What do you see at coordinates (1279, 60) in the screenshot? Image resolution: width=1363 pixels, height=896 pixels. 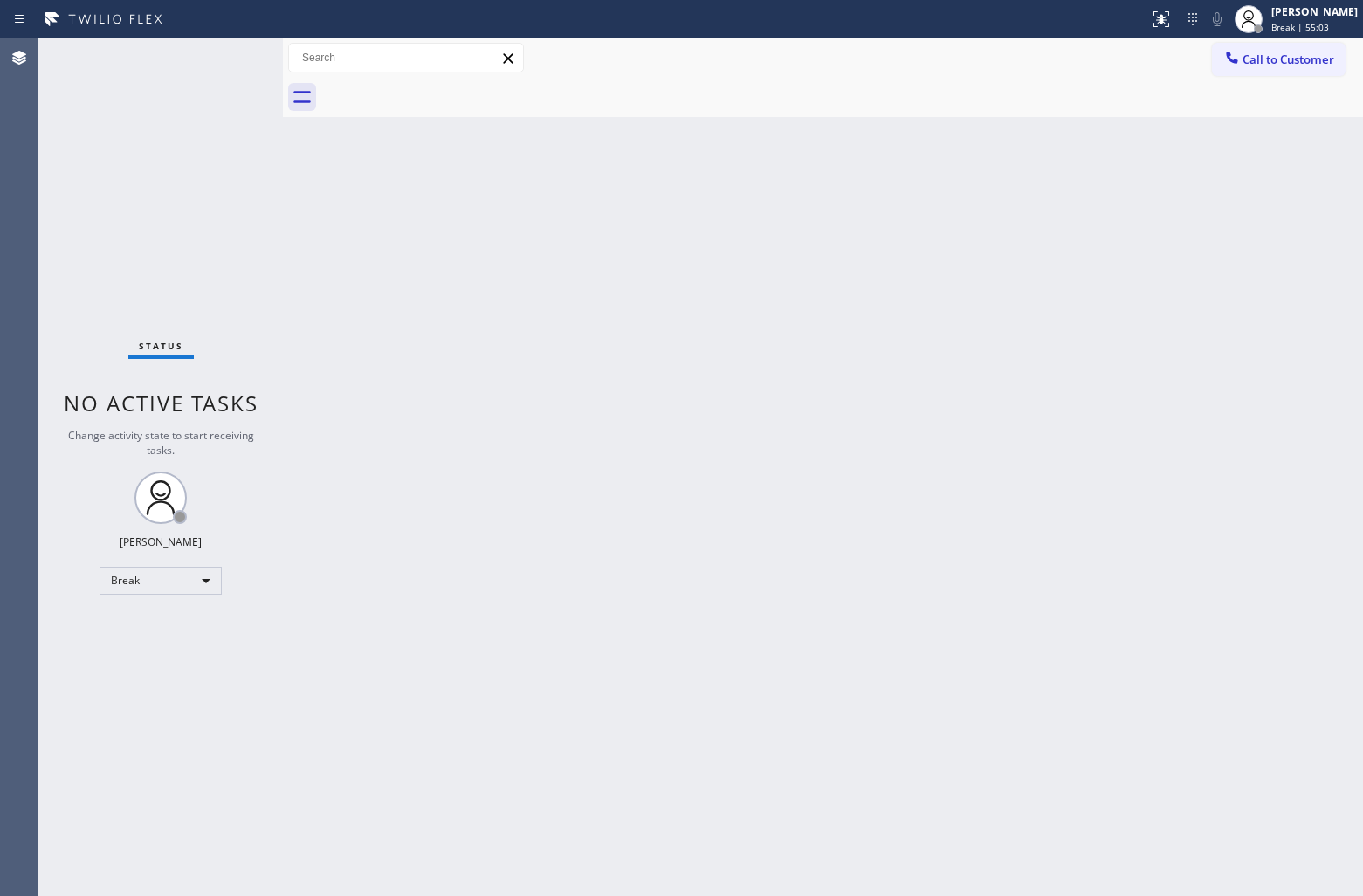 I see `button: Call to Customer` at bounding box center [1279, 60].